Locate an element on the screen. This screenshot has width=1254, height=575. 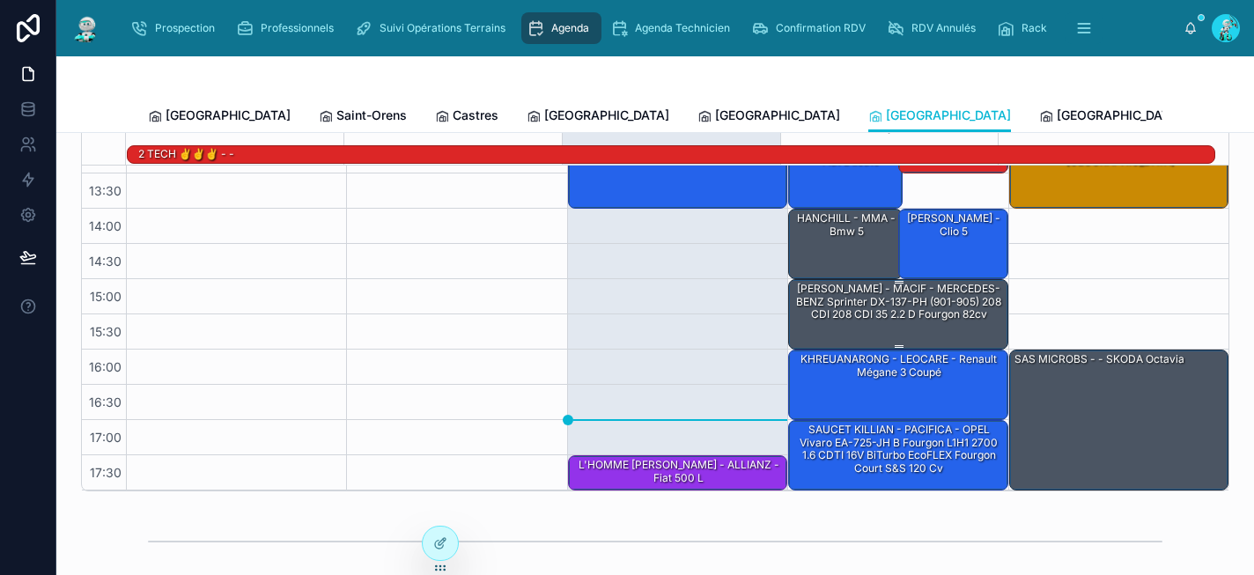
a: Agenda Technicien is located at coordinates (674, 28).